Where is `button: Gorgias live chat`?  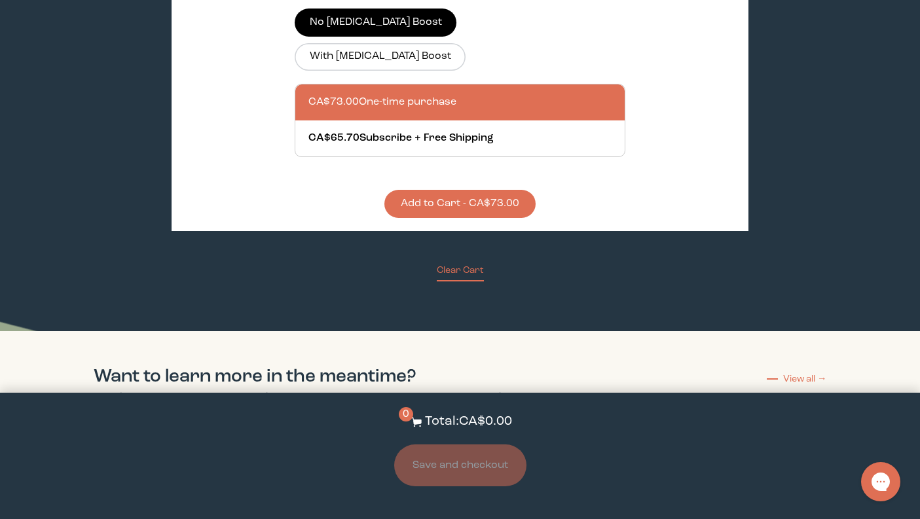
button: Gorgias live chat is located at coordinates (26, 24).